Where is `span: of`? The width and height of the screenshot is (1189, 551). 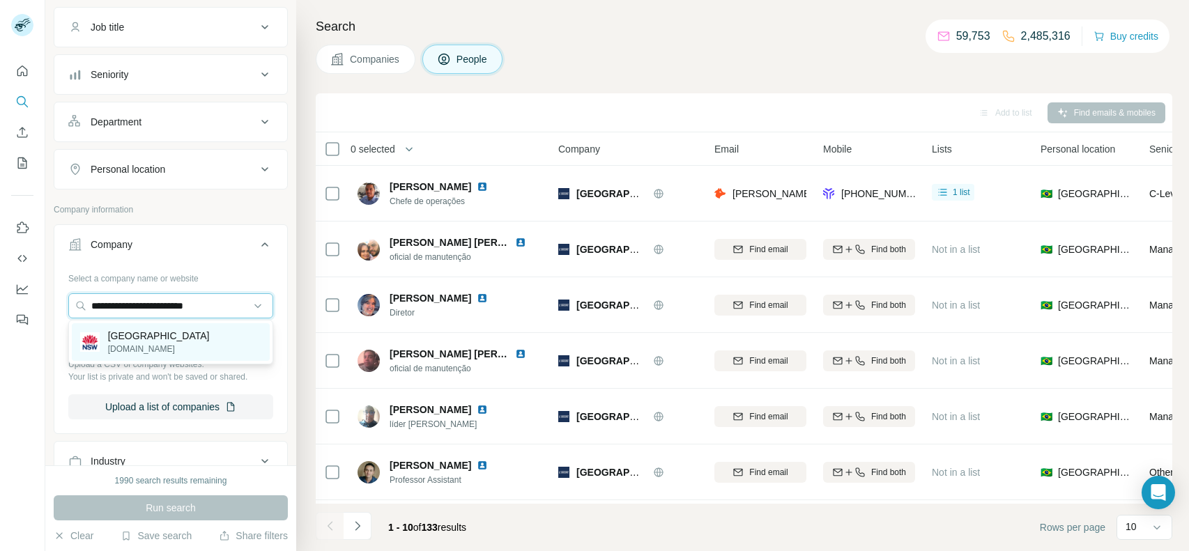
span: of is located at coordinates (418, 528).